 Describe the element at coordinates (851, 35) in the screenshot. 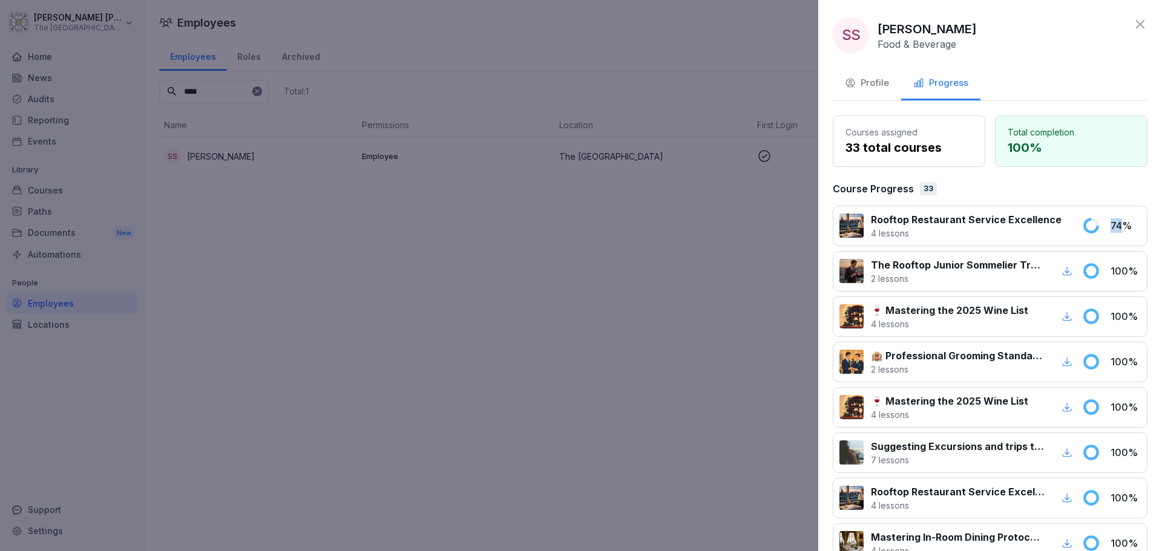

I see `div: SS` at that location.